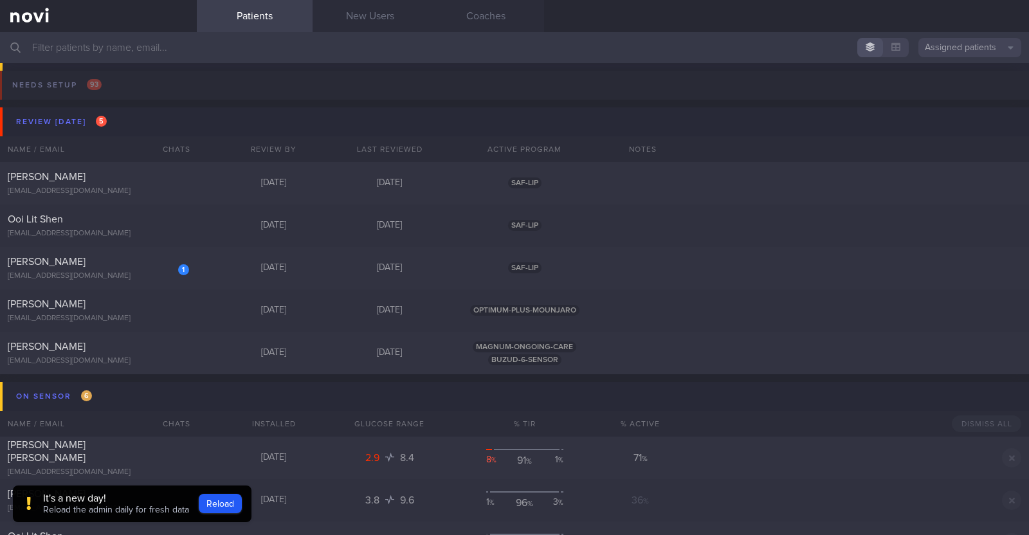 Image resolution: width=1029 pixels, height=535 pixels. Describe the element at coordinates (970, 48) in the screenshot. I see `button: Assigned patients` at that location.